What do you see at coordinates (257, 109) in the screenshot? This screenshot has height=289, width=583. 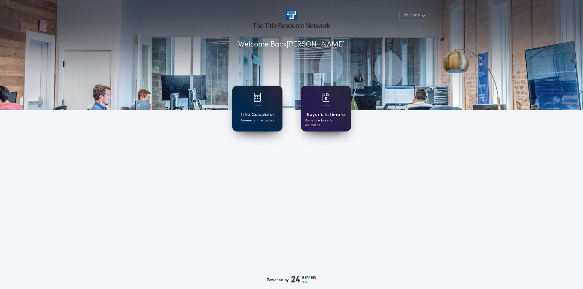 I see `a: card iconTitle CalculatorGenerate title quotes` at bounding box center [257, 109].